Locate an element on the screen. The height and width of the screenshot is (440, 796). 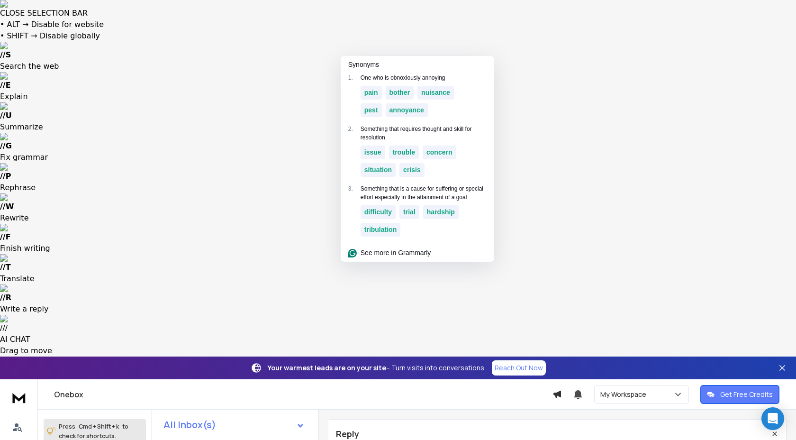
h1: Onebox is located at coordinates (303, 394).